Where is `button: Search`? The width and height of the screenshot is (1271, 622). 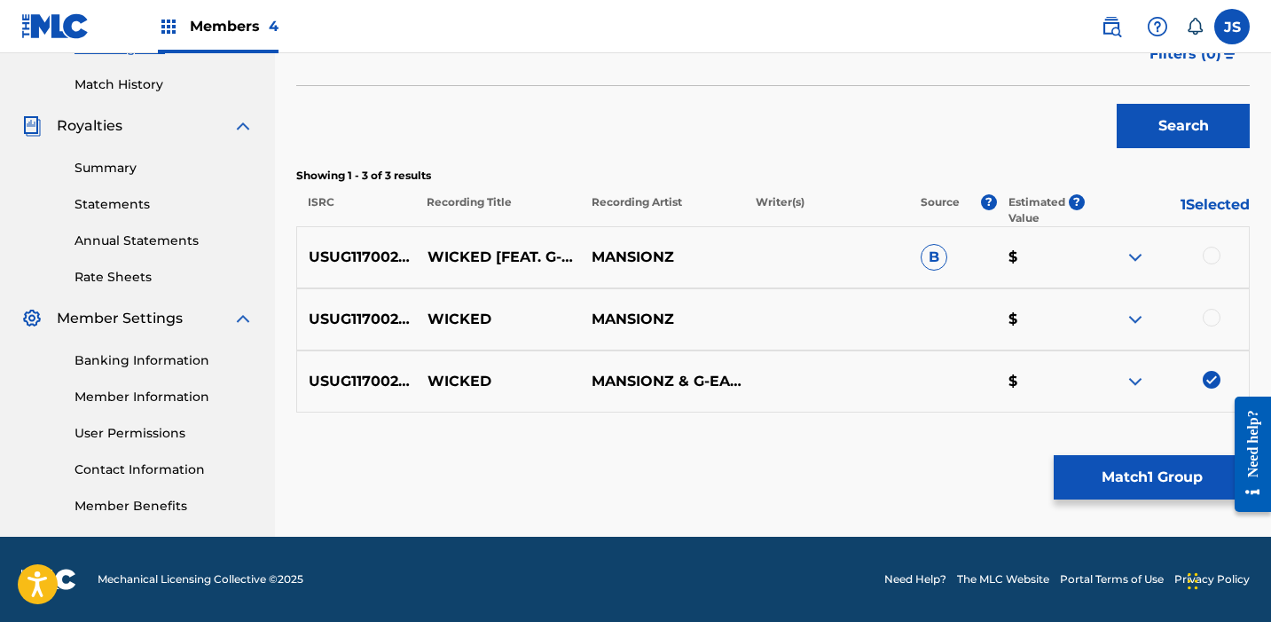 button: Search is located at coordinates (1183, 126).